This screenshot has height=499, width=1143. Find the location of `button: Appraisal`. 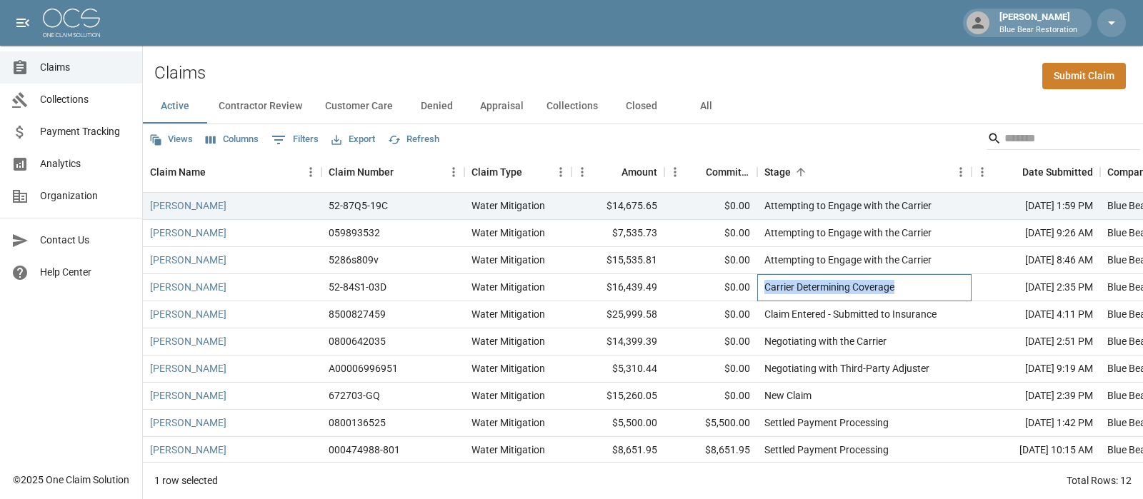

button: Appraisal is located at coordinates (501, 106).